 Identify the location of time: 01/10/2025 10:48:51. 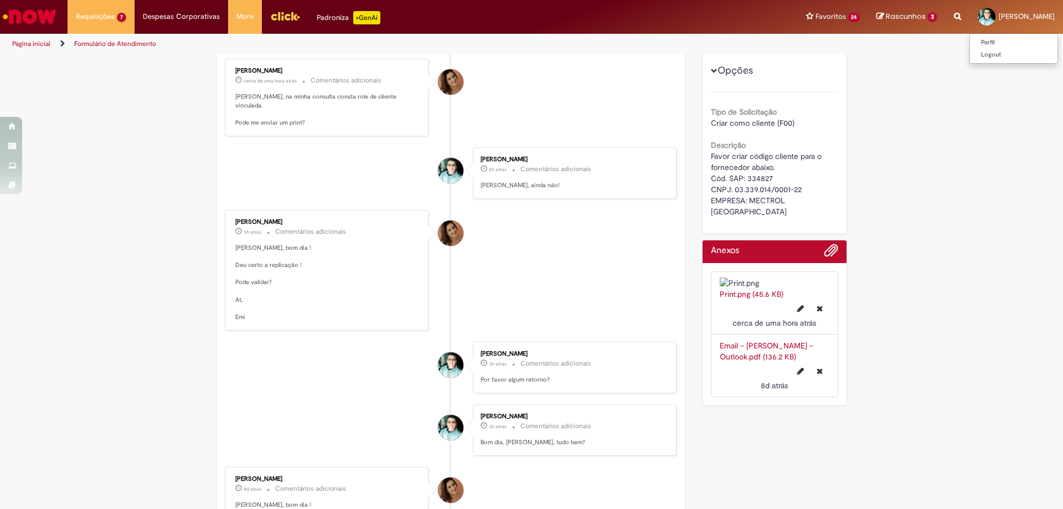
(774, 323).